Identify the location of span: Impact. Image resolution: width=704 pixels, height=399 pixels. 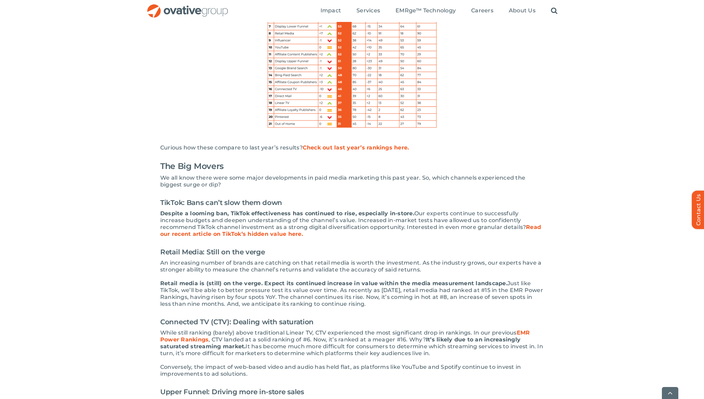
(331, 11).